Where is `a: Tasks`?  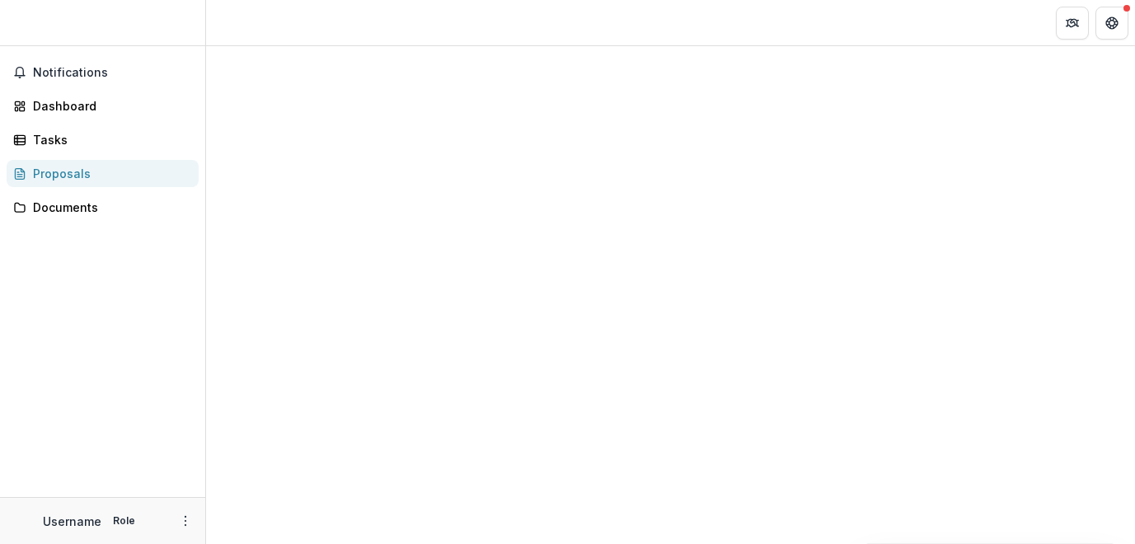 a: Tasks is located at coordinates (102, 139).